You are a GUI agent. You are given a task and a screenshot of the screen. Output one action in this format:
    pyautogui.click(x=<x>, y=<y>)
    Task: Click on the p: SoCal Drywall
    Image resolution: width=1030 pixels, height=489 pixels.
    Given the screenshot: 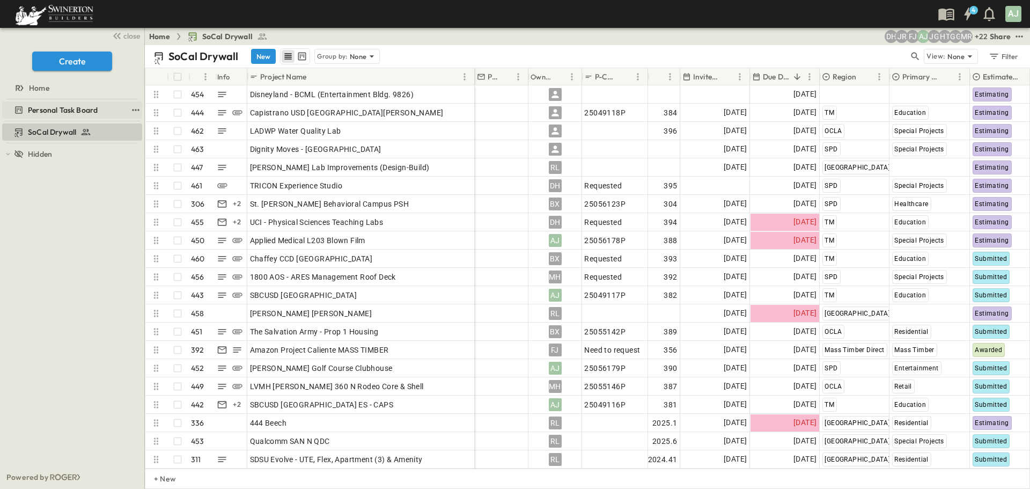 What is the action you would take?
    pyautogui.click(x=203, y=56)
    